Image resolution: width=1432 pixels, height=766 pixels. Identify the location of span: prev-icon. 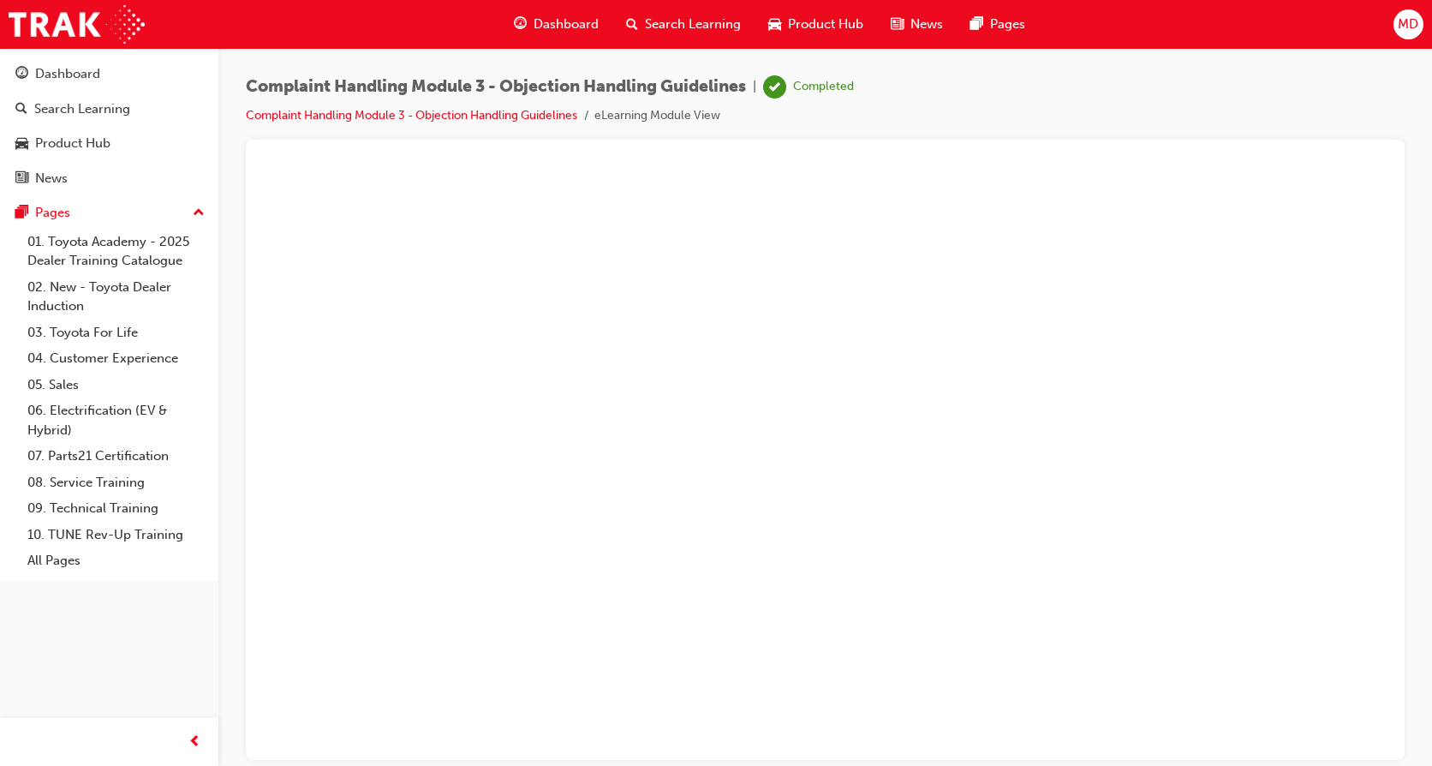
(194, 742).